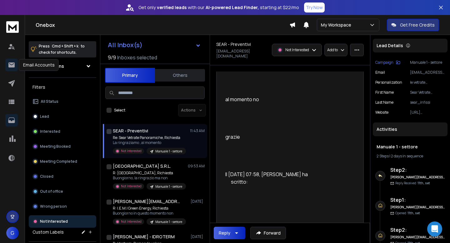 The width and height of the screenshot is (450, 243). What do you see at coordinates (149, 138) in the screenshot?
I see `p: Re: Sear Vetrate Panoramiche, Richiesta` at bounding box center [149, 138].